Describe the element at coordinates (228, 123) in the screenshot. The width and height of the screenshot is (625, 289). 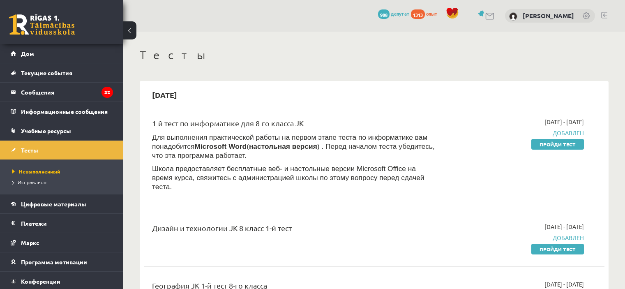
I see `font: 1-й тест по информатике для 8-го класса JK` at that location.